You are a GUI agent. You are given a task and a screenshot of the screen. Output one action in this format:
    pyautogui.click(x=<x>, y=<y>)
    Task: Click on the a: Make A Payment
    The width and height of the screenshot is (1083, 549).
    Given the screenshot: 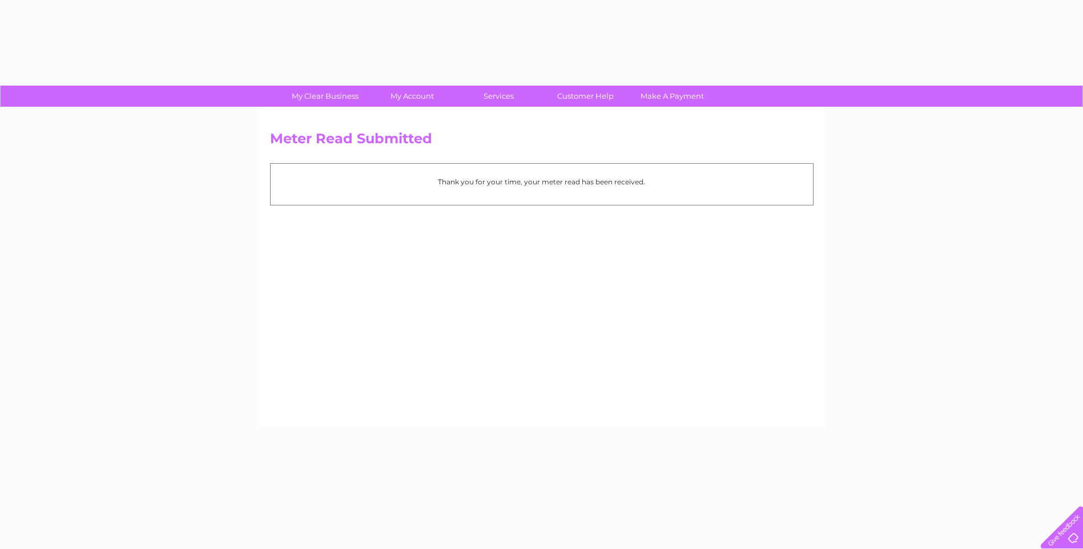 What is the action you would take?
    pyautogui.click(x=672, y=96)
    